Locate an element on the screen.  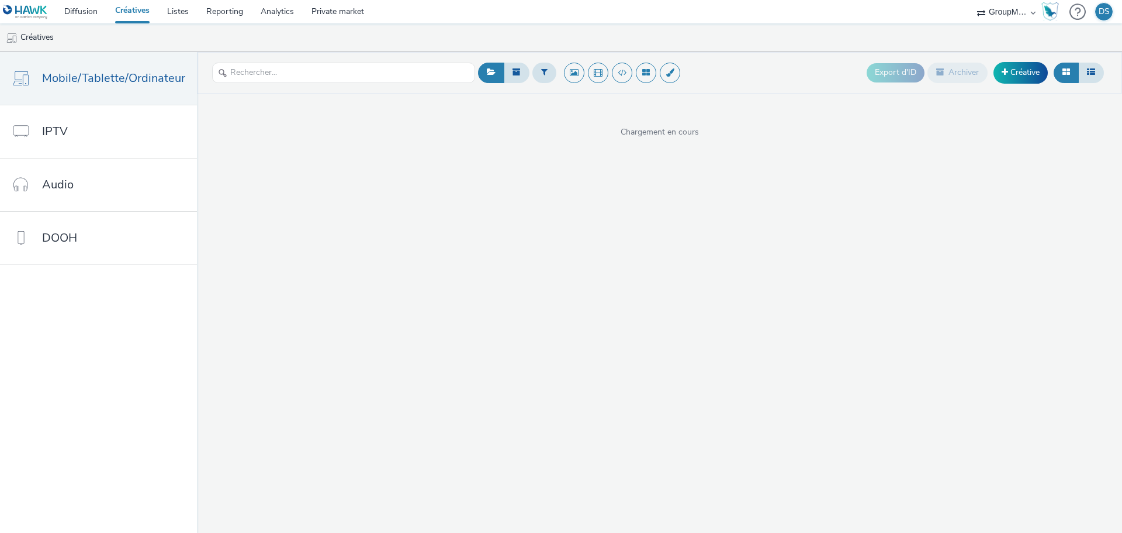
input: Rechercher... is located at coordinates (344, 72).